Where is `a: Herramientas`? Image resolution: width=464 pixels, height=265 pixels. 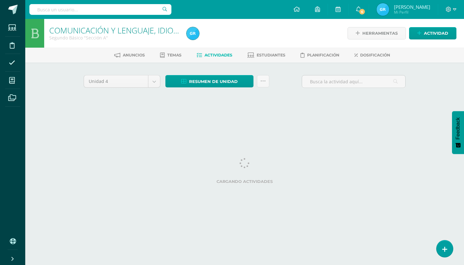 a: Herramientas is located at coordinates (377, 33).